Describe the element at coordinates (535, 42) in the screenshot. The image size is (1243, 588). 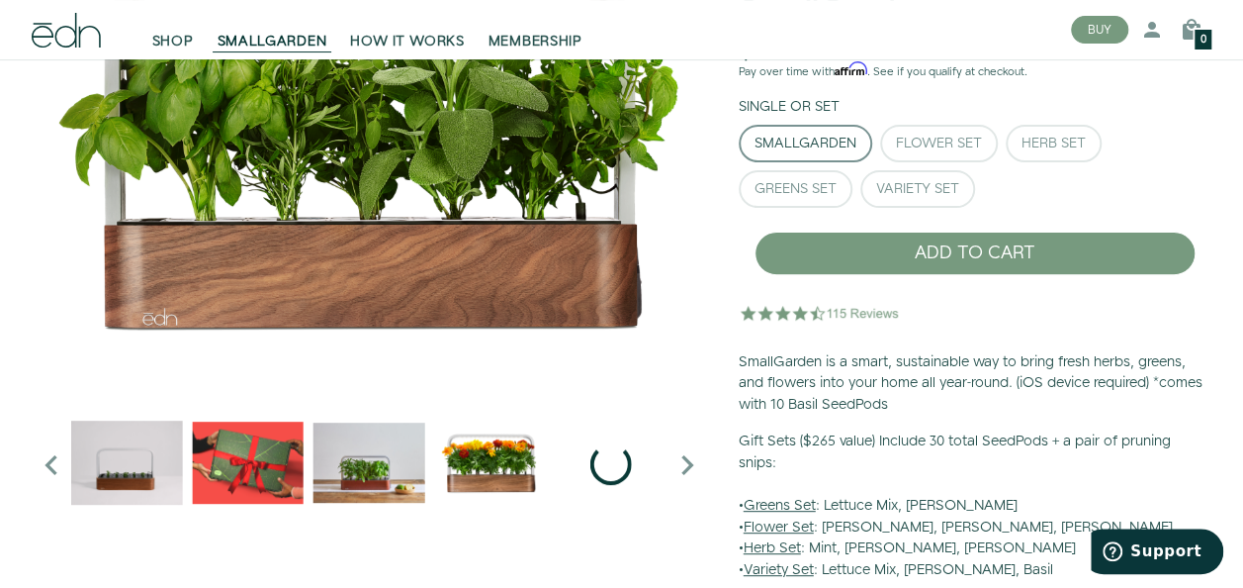
I see `span: MEMBERSHIP` at that location.